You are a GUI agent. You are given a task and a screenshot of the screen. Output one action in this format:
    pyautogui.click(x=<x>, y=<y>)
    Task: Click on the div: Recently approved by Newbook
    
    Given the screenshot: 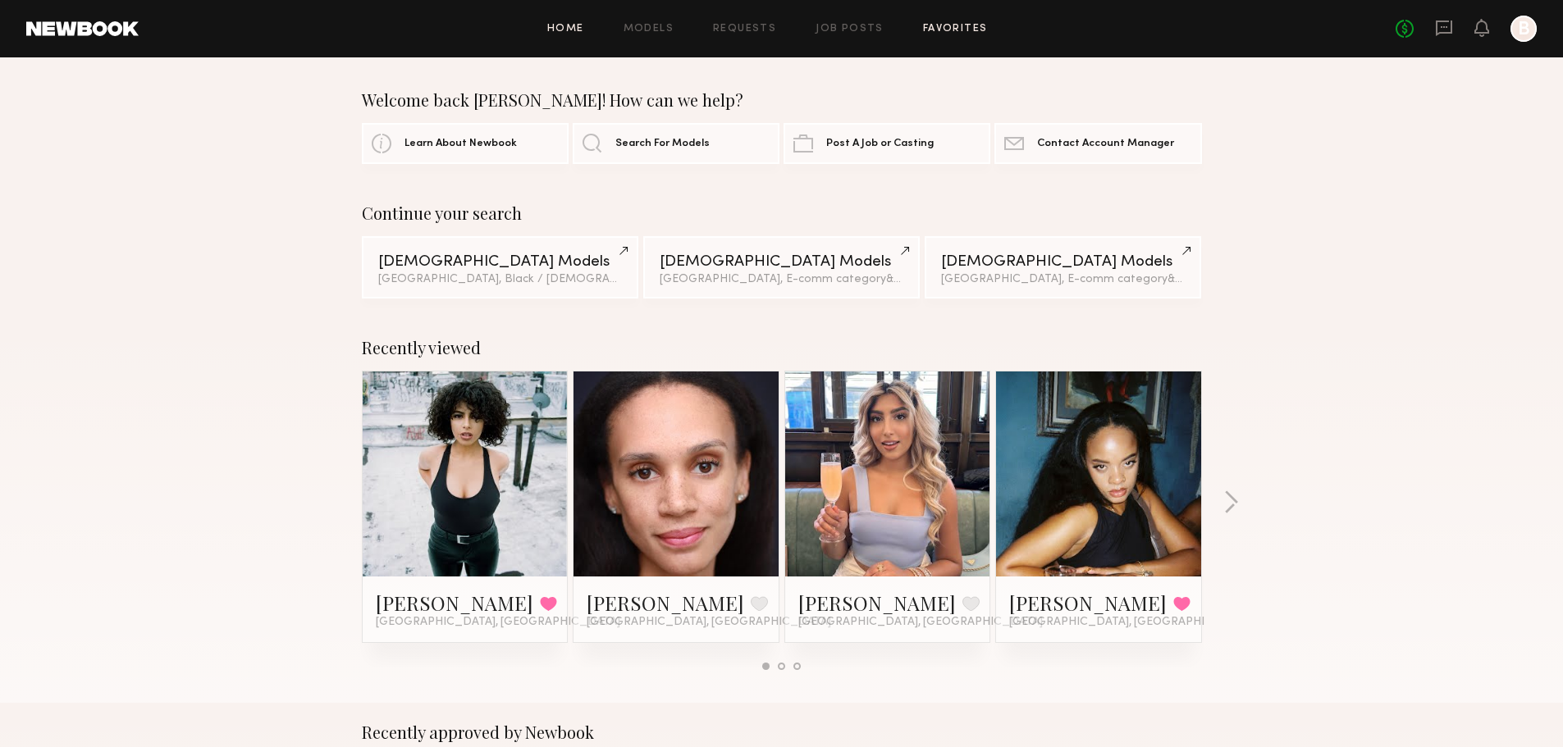 What is the action you would take?
    pyautogui.click(x=782, y=733)
    